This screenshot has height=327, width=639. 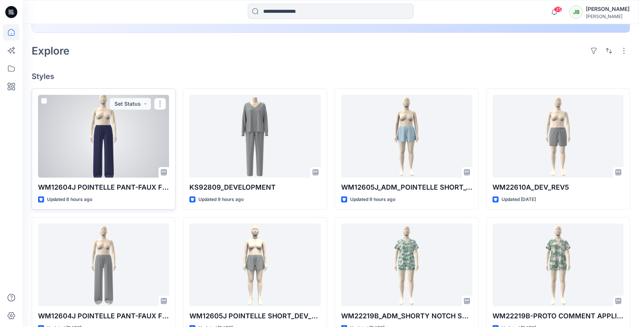 I want to click on a: WM22219B_ADM_SHORTY NOTCH SET_COLORWAY, so click(x=407, y=265).